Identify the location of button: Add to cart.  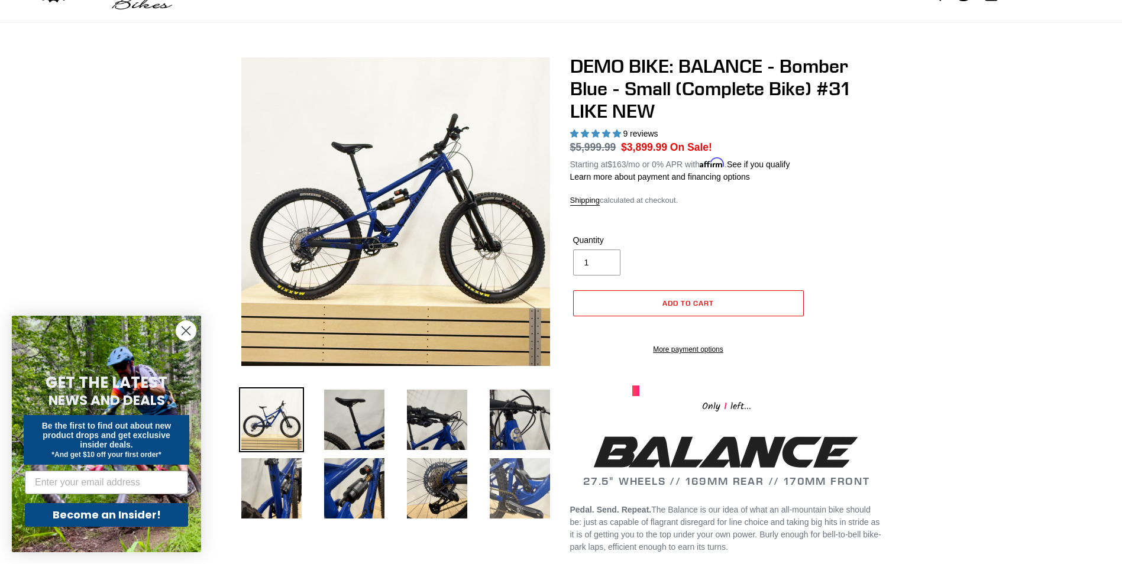
(688, 303).